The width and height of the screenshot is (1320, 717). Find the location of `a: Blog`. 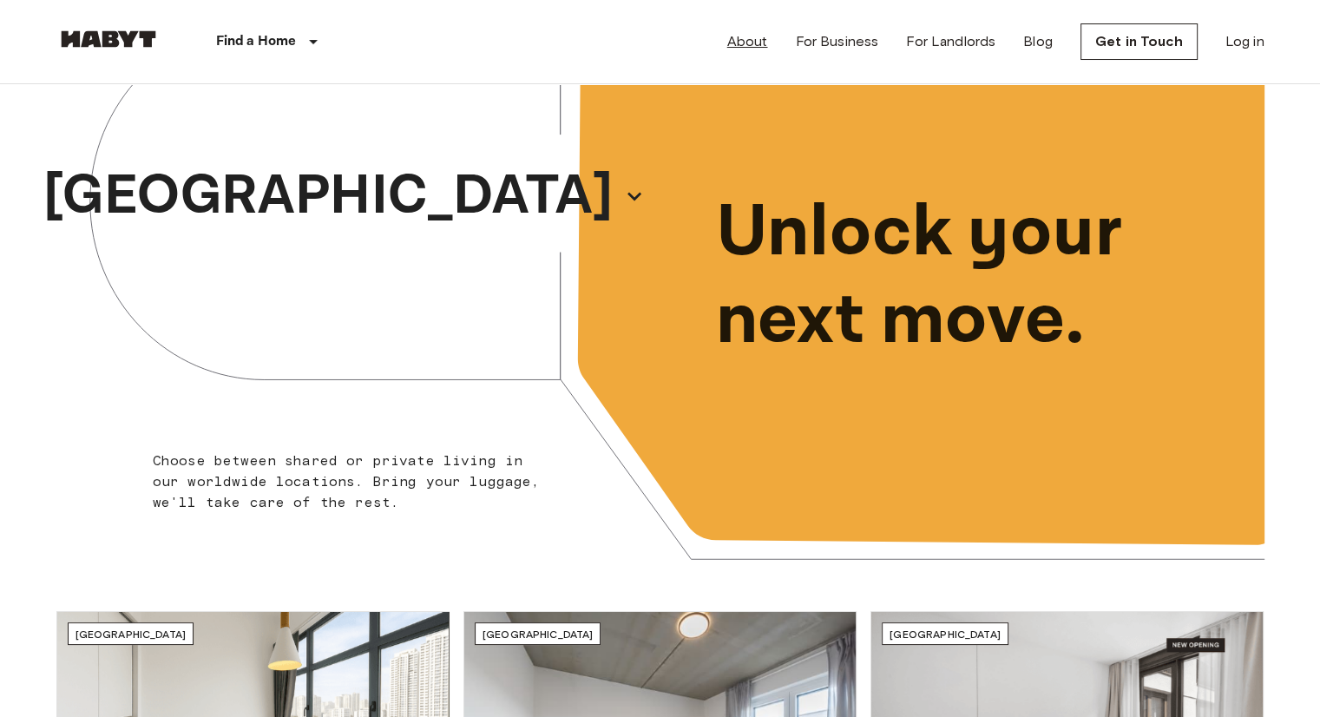

a: Blog is located at coordinates (1038, 42).